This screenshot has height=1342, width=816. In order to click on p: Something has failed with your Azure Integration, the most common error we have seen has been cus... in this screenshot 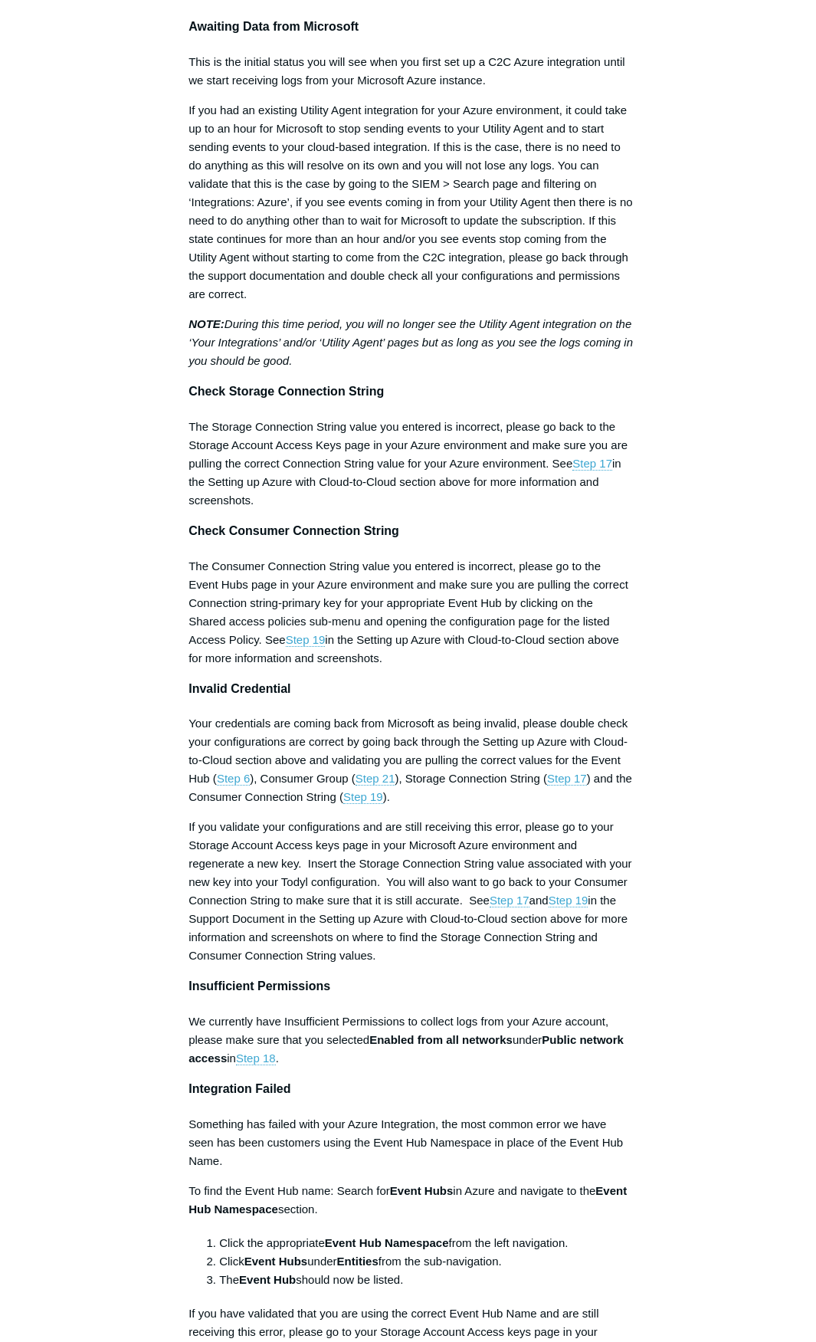, I will do `click(411, 1143)`.